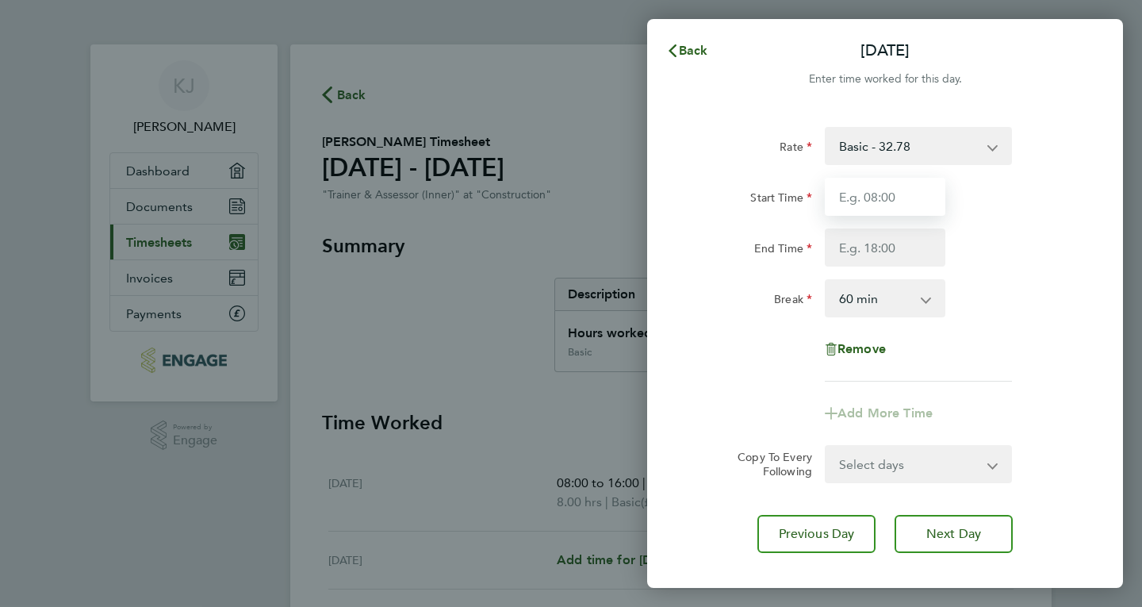 This screenshot has width=1142, height=607. What do you see at coordinates (796, 149) in the screenshot?
I see `label: Rate` at bounding box center [796, 149].